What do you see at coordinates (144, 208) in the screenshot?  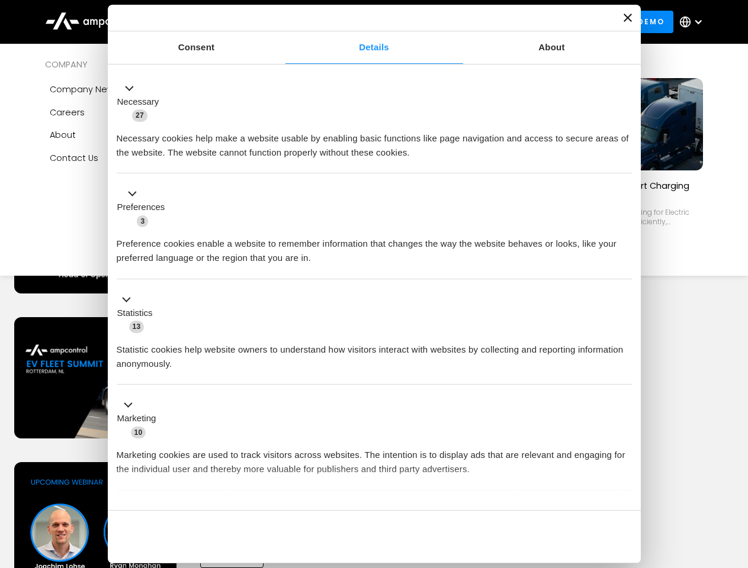 I see `button: Preferences (3)` at bounding box center [144, 208].